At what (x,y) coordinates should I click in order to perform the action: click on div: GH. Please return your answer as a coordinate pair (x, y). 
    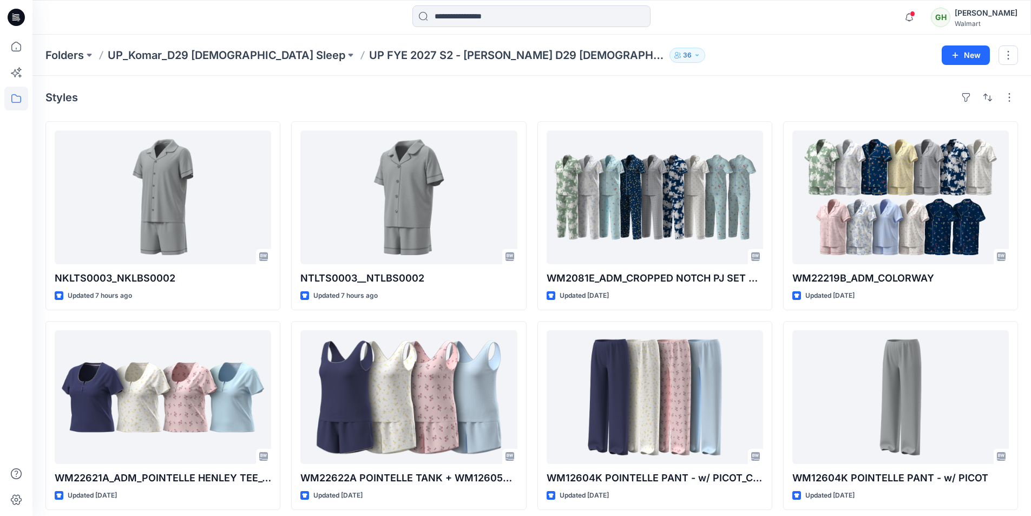
    Looking at the image, I should click on (941, 17).